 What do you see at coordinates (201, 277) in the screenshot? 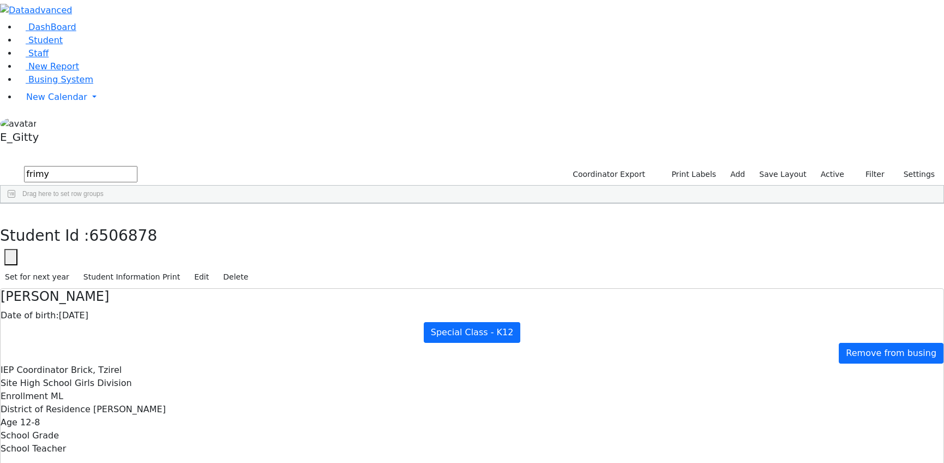
I see `button: Edit` at bounding box center [201, 277].